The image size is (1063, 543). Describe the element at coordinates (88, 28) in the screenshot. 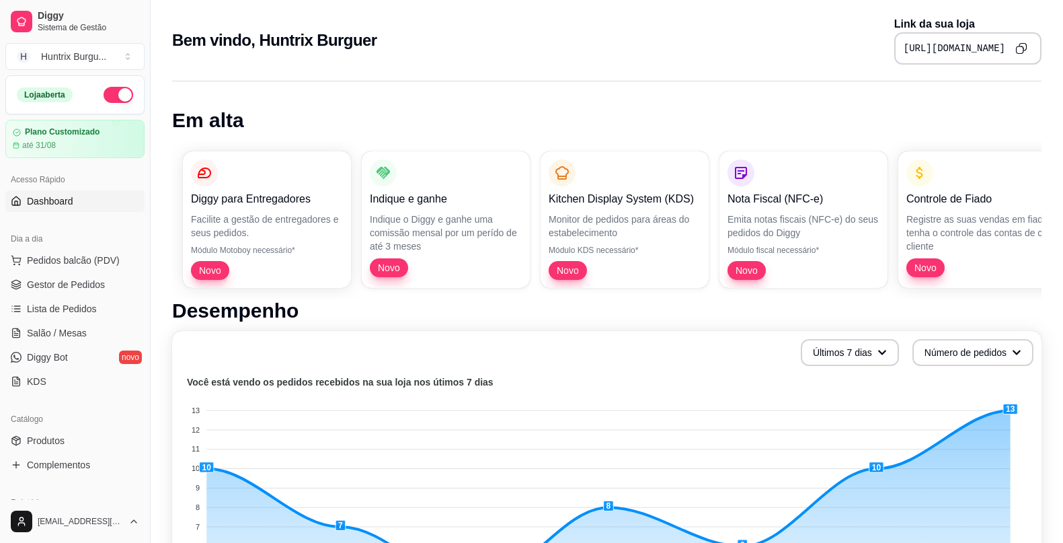

I see `span: Sistema de Gestão` at that location.